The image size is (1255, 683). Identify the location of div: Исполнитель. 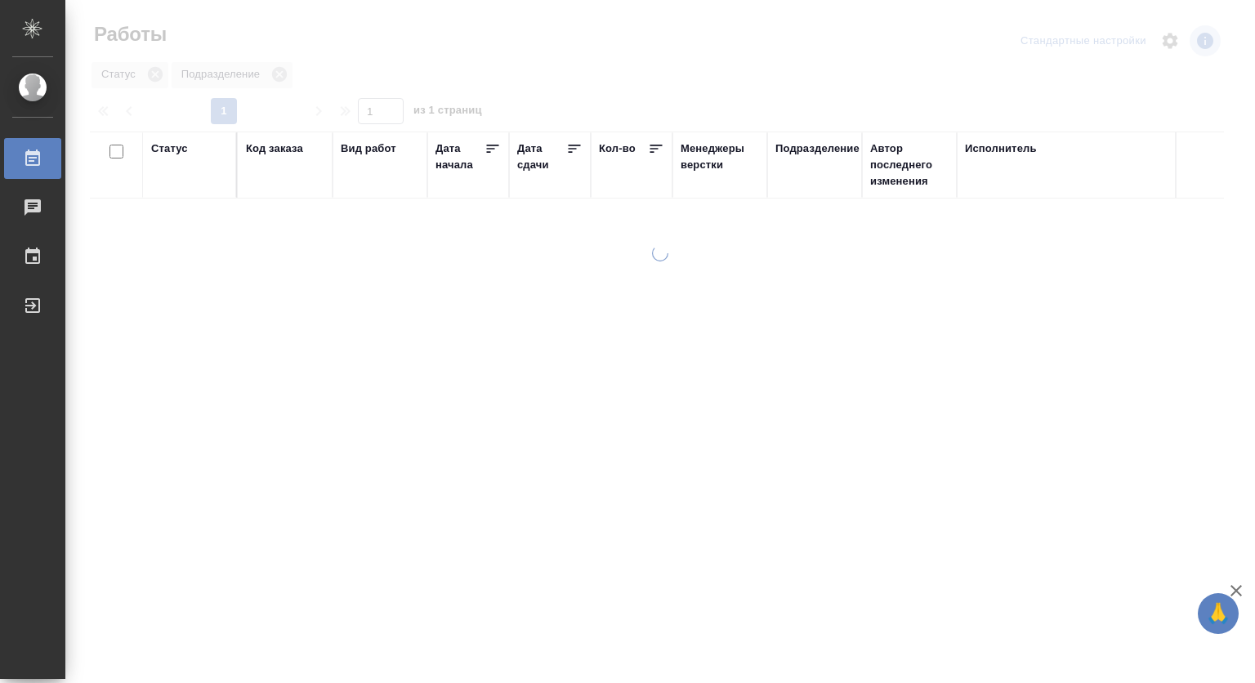
(1001, 149).